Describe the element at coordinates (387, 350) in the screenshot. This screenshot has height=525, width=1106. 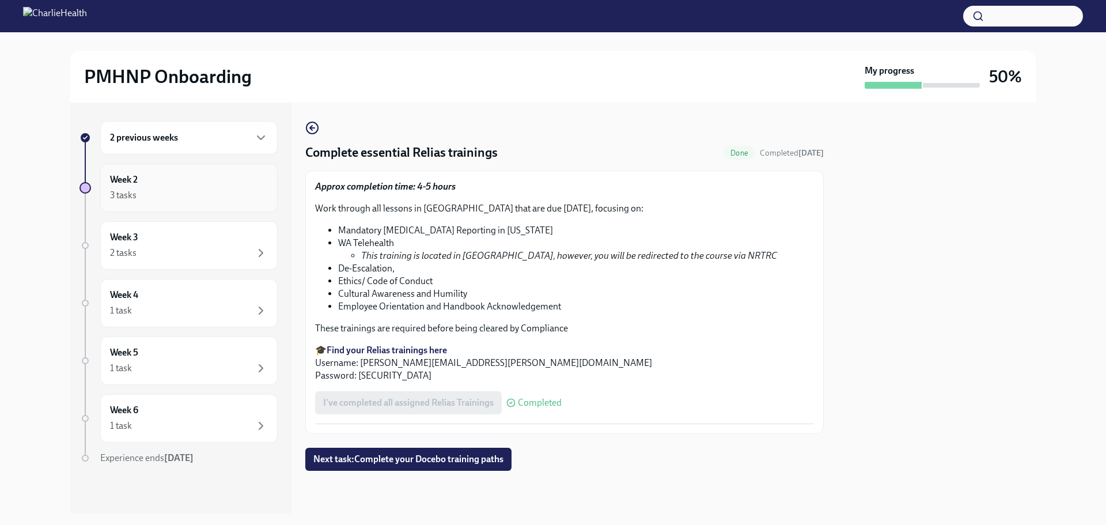
I see `strong: Find your Relias trainings here` at that location.